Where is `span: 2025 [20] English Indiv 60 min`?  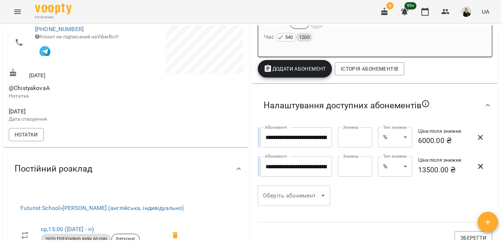
span: 2025 [20] English Indiv 60 min is located at coordinates (76, 239).